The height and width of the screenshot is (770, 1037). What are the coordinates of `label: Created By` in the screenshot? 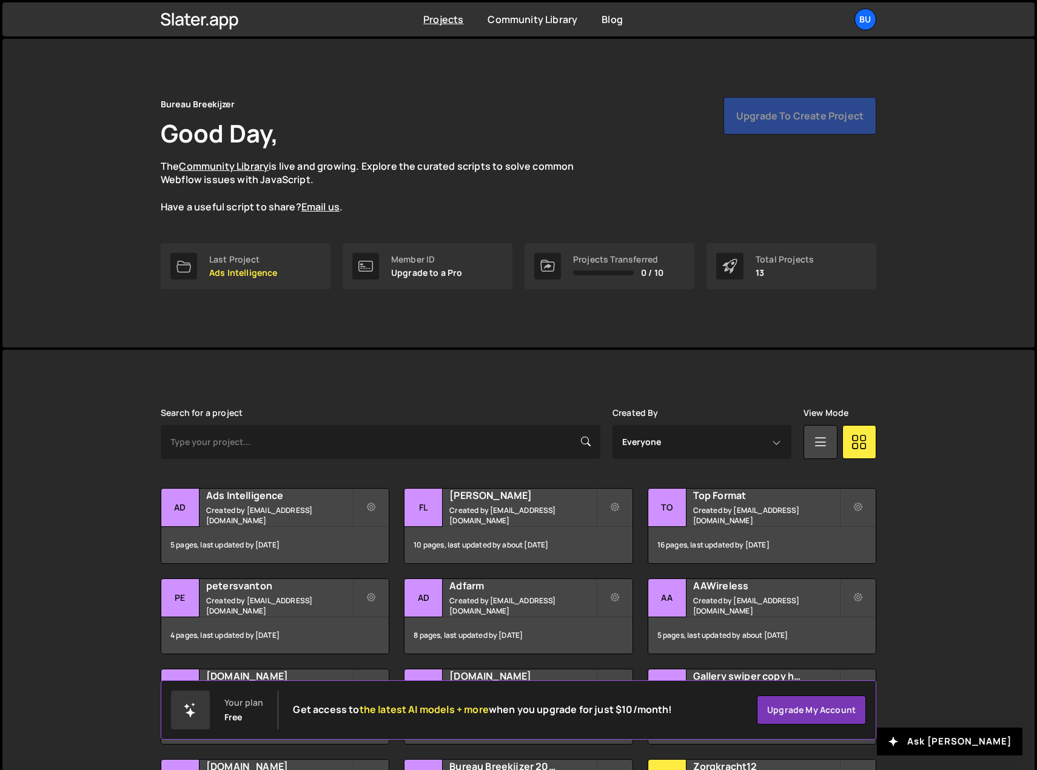 It's located at (635, 413).